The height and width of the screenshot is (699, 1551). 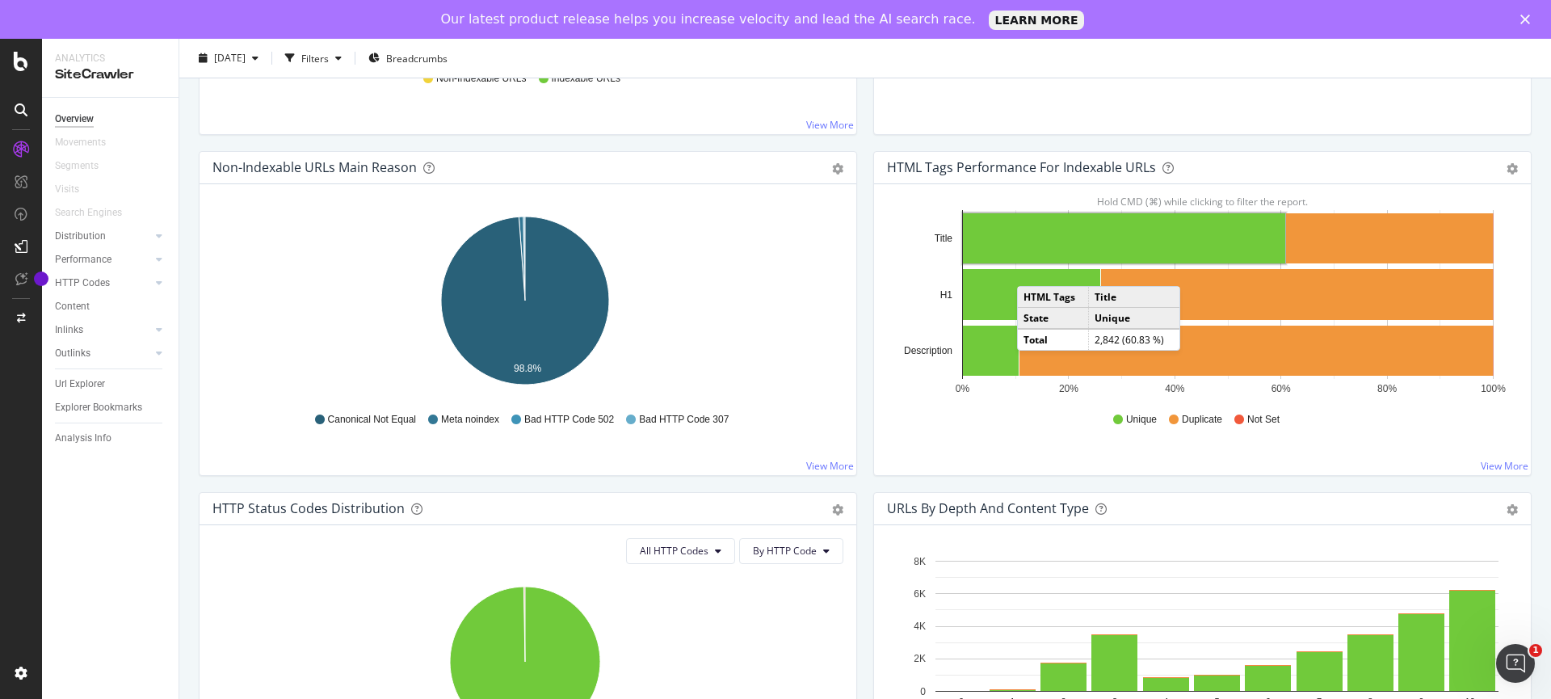 I want to click on div: Explorer Bookmarks, so click(x=99, y=407).